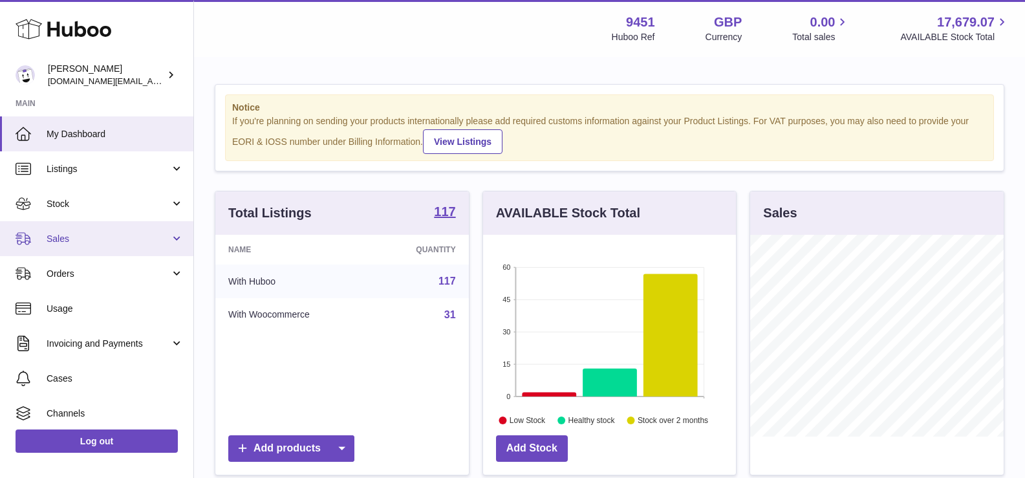  What do you see at coordinates (508, 396) in the screenshot?
I see `text: 0` at bounding box center [508, 396].